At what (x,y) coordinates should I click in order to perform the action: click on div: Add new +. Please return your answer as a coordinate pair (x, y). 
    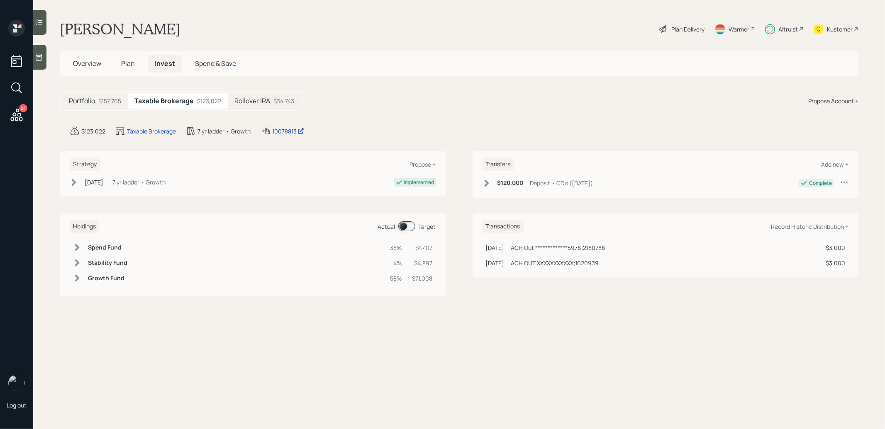
    Looking at the image, I should click on (834, 164).